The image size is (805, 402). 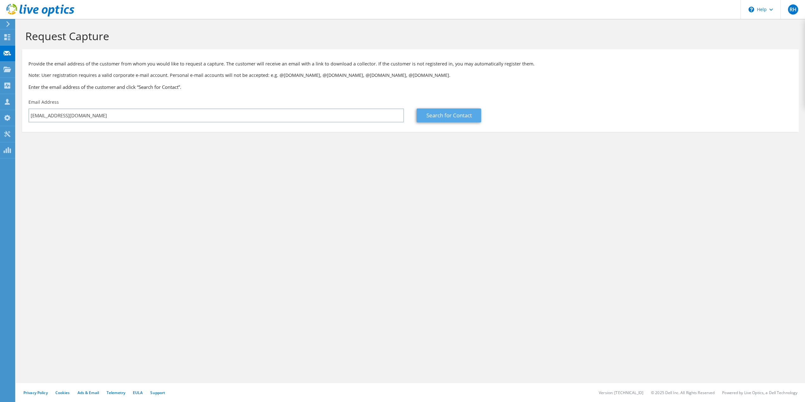 What do you see at coordinates (410, 64) in the screenshot?
I see `p: Provide the email address of the customer from whom you would like to request a capture. The cust...` at bounding box center [410, 64].